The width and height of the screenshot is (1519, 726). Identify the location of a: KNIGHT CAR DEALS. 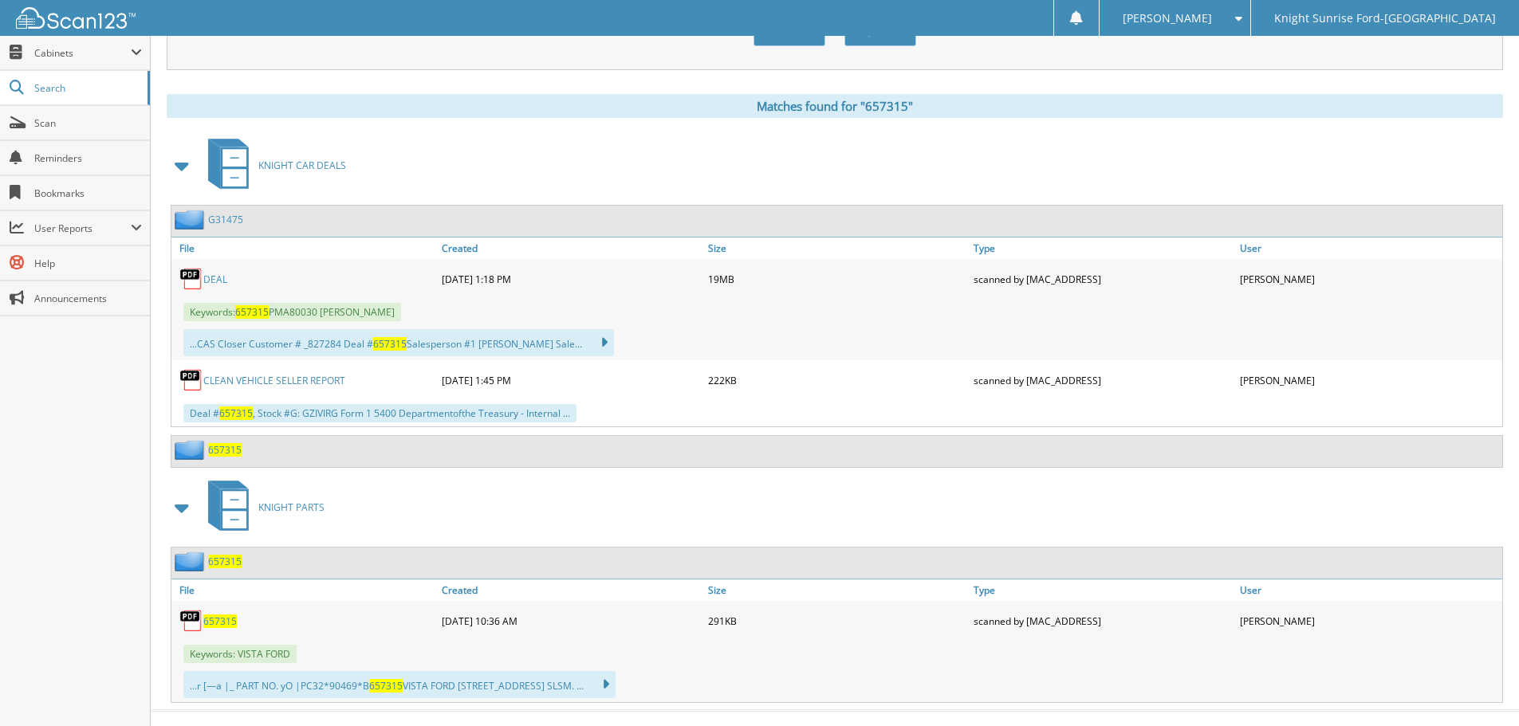
(272, 165).